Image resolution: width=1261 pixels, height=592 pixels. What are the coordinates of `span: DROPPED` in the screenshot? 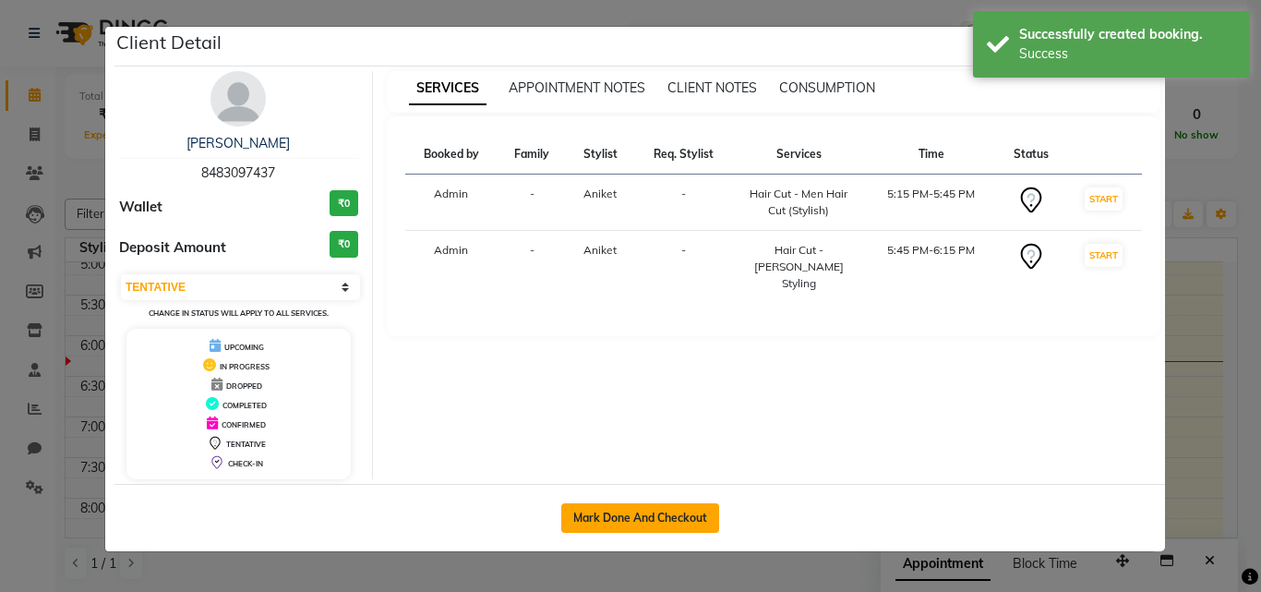 It's located at (244, 386).